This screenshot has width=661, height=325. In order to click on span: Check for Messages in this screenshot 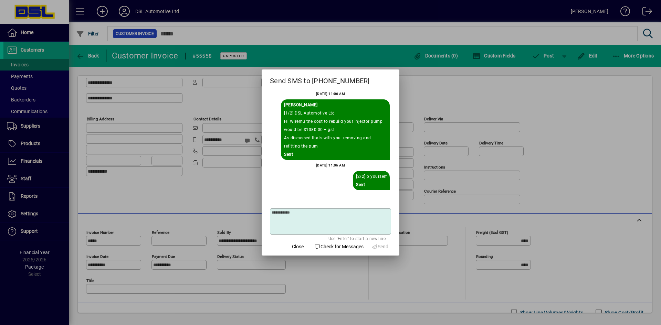, I will do `click(339, 247)`.